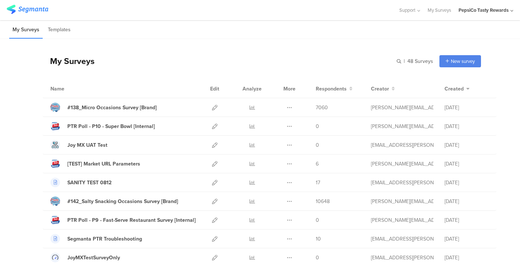 Image resolution: width=520 pixels, height=263 pixels. Describe the element at coordinates (380, 89) in the screenshot. I see `span: Creator` at that location.